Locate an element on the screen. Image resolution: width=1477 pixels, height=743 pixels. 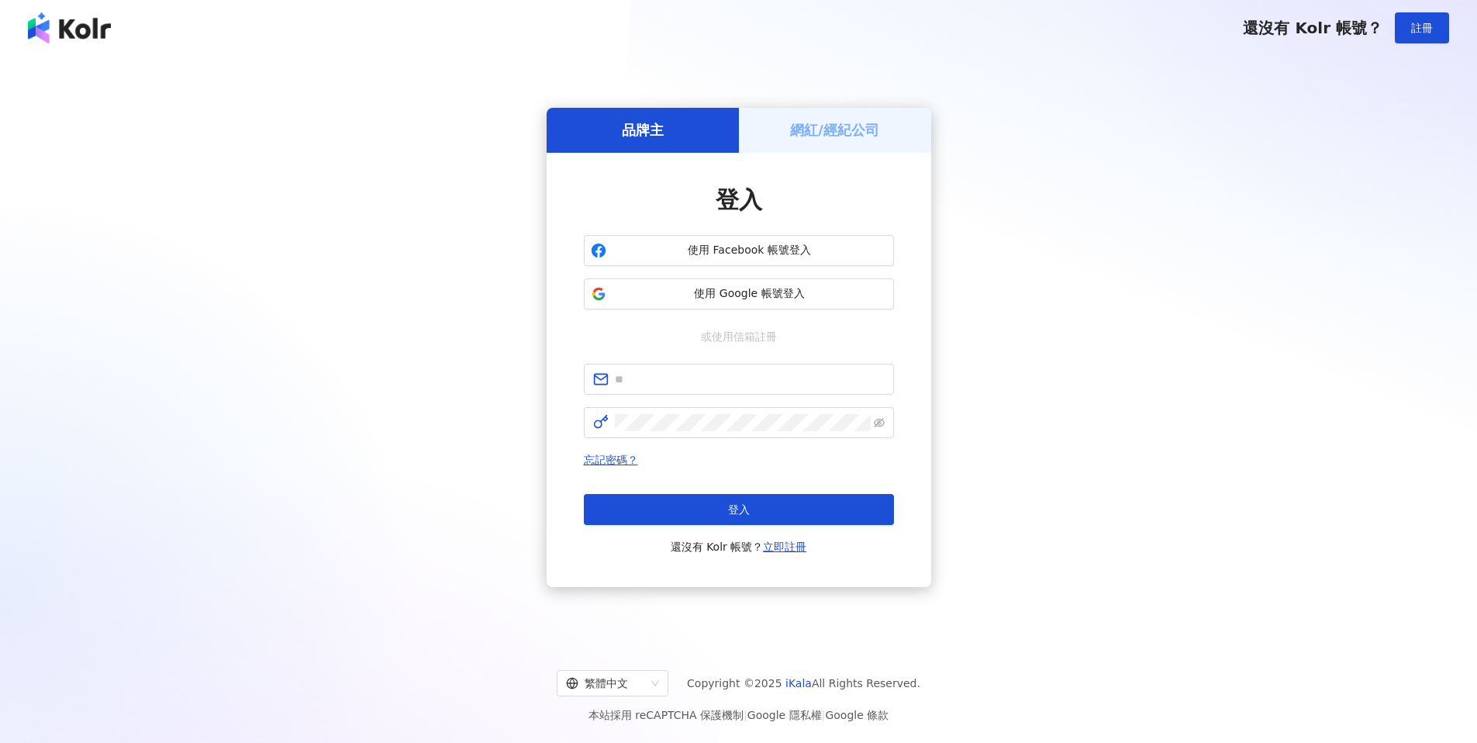
span: 本站採用 reCAPTCHA 保護機制 is located at coordinates (738, 715).